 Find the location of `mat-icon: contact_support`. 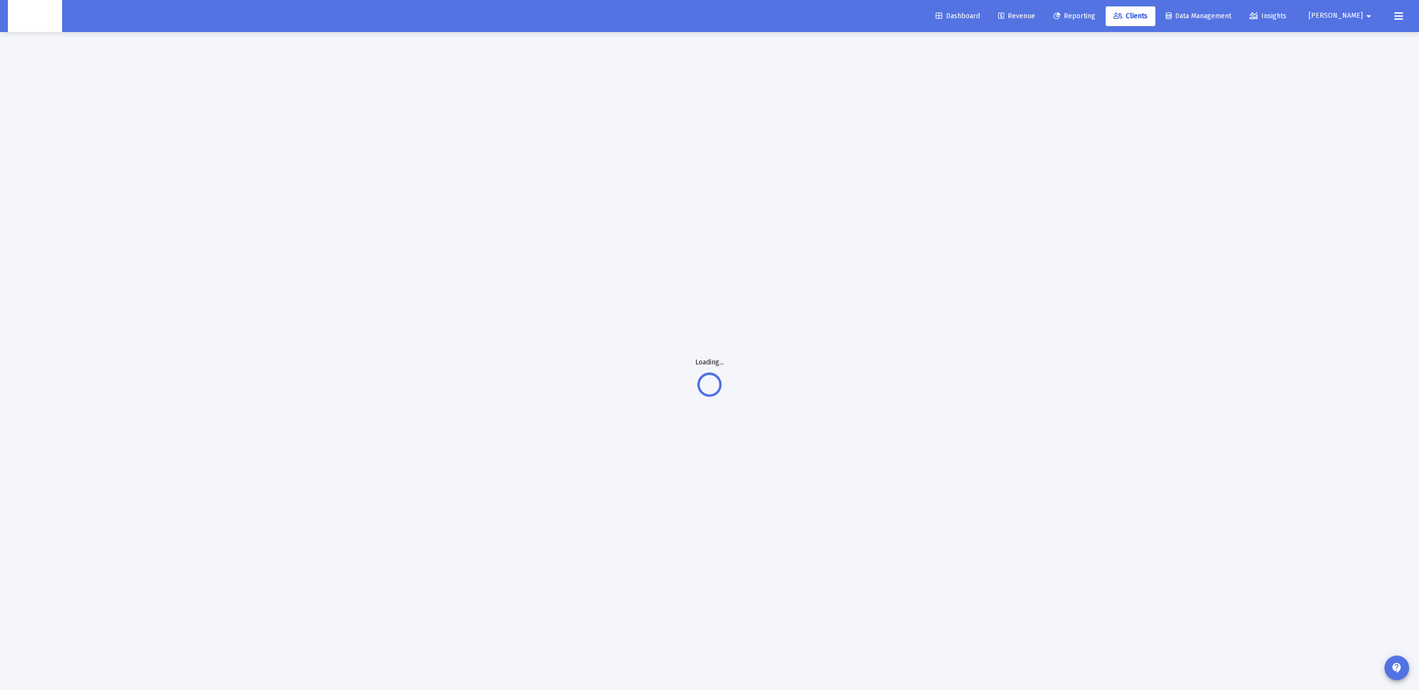

mat-icon: contact_support is located at coordinates (1397, 668).